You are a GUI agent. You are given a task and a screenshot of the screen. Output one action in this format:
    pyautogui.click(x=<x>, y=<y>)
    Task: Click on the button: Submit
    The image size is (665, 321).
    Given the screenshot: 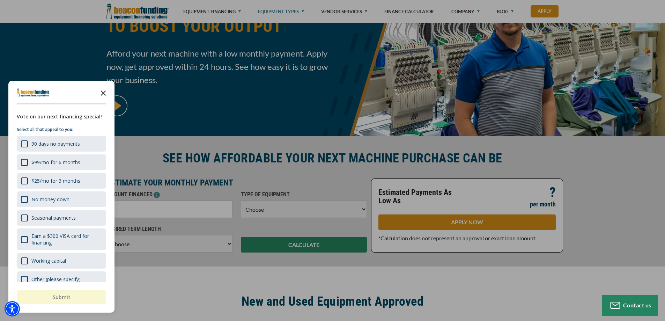 What is the action you would take?
    pyautogui.click(x=61, y=297)
    